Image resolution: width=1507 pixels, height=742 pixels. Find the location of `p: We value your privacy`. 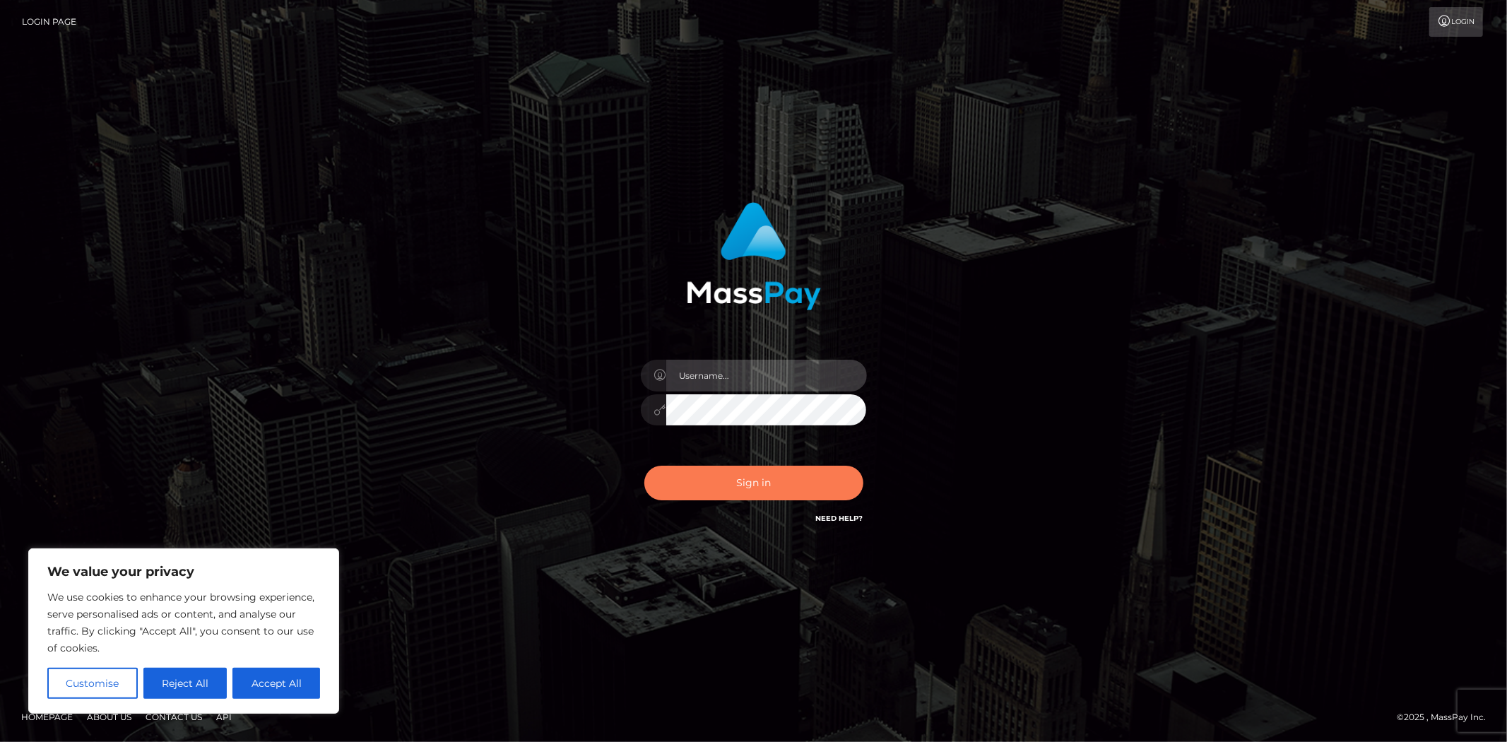

p: We value your privacy is located at coordinates (184, 571).